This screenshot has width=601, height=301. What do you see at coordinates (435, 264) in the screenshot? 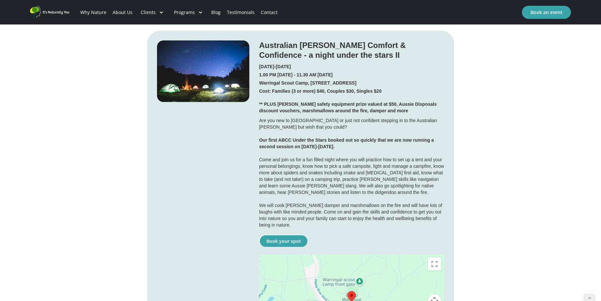
I see `button: Toggle fullscreen view` at bounding box center [435, 264].